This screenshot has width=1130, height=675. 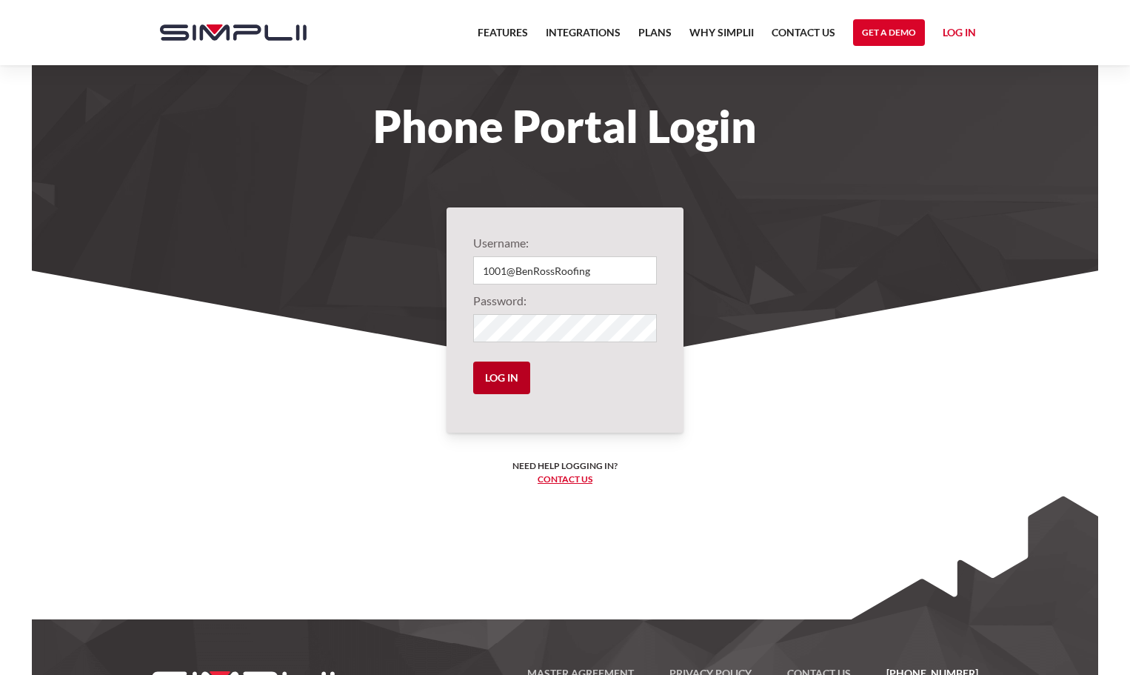 I want to click on img: Simplii, so click(x=233, y=33).